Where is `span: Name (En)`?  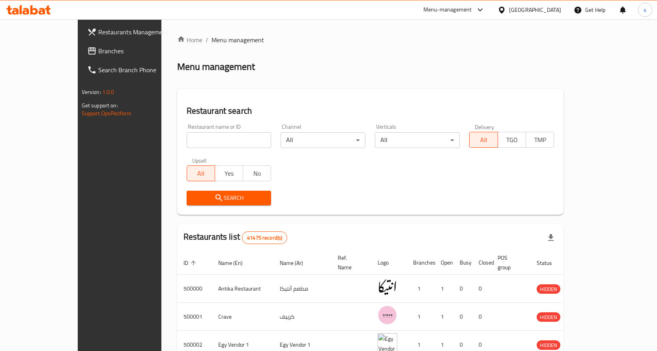
span: Name (En) is located at coordinates (236, 263).